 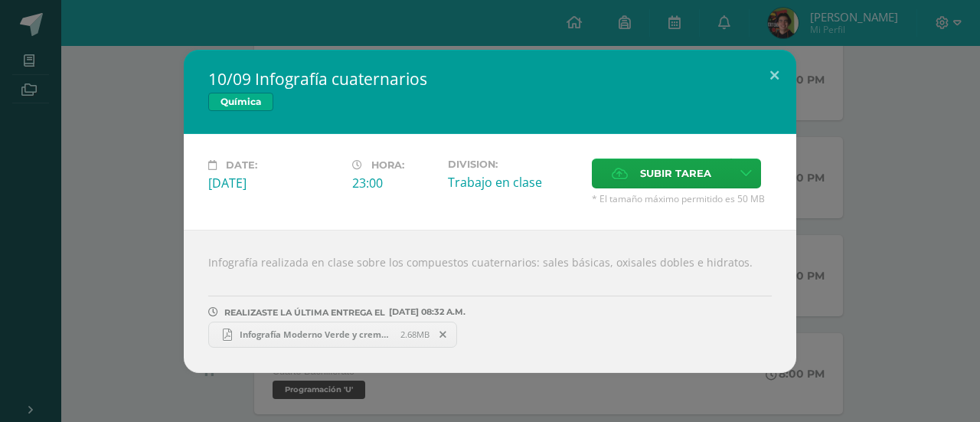 I want to click on span: Hora:, so click(x=387, y=165).